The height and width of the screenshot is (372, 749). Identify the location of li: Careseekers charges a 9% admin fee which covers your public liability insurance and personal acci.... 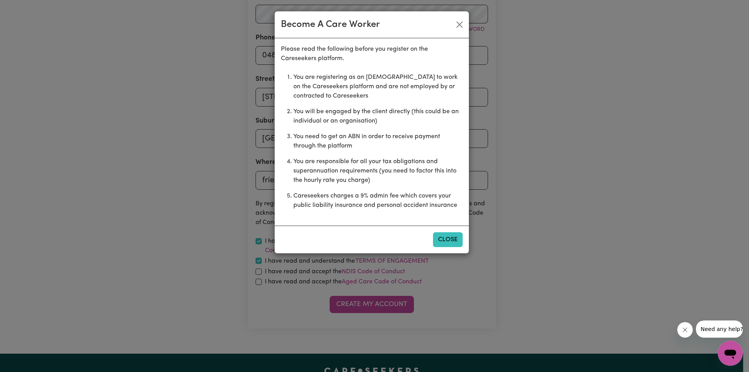
(378, 201).